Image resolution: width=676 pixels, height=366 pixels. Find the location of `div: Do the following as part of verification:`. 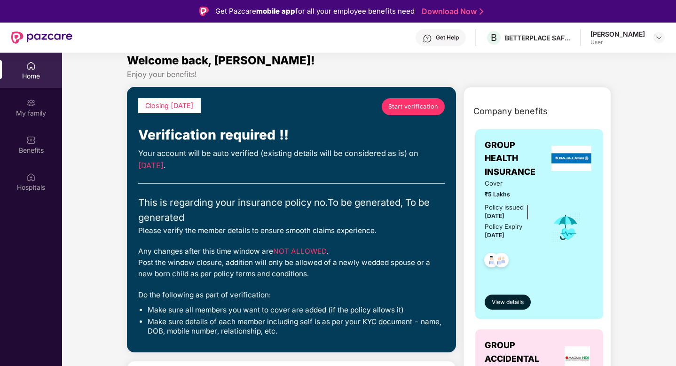

div: Do the following as part of verification: is located at coordinates (292, 295).